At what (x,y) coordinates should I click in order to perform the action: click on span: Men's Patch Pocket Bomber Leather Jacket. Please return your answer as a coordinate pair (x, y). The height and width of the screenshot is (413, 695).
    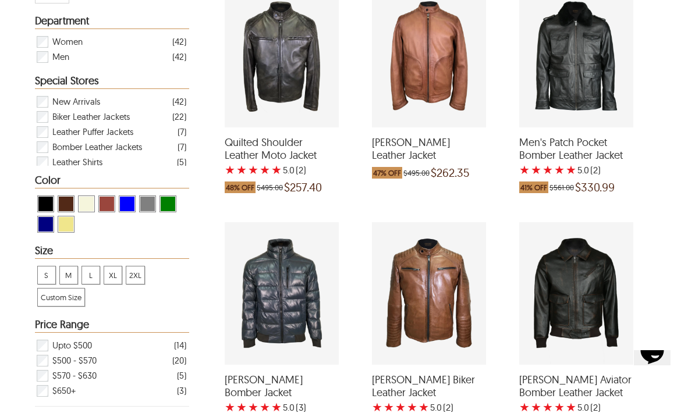
    Looking at the image, I should click on (576, 148).